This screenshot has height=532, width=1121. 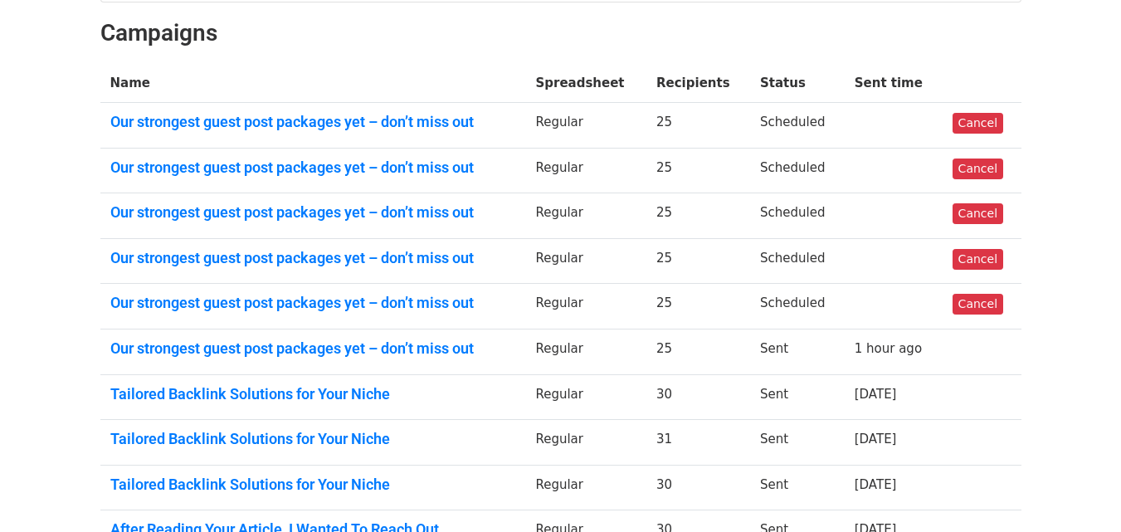 I want to click on th: Name, so click(x=313, y=83).